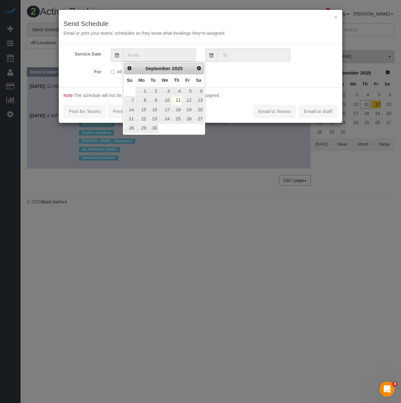 This screenshot has width=401, height=403. What do you see at coordinates (188, 91) in the screenshot?
I see `a: 5` at bounding box center [188, 91].